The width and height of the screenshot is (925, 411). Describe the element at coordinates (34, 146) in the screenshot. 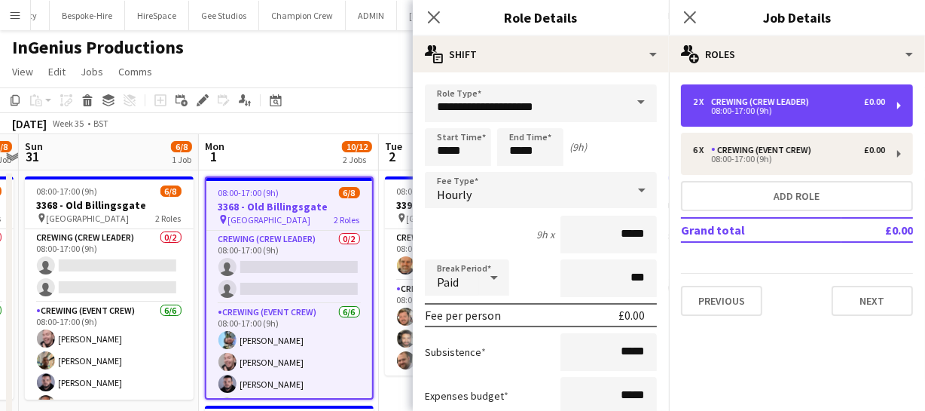

I see `span: Sun` at that location.